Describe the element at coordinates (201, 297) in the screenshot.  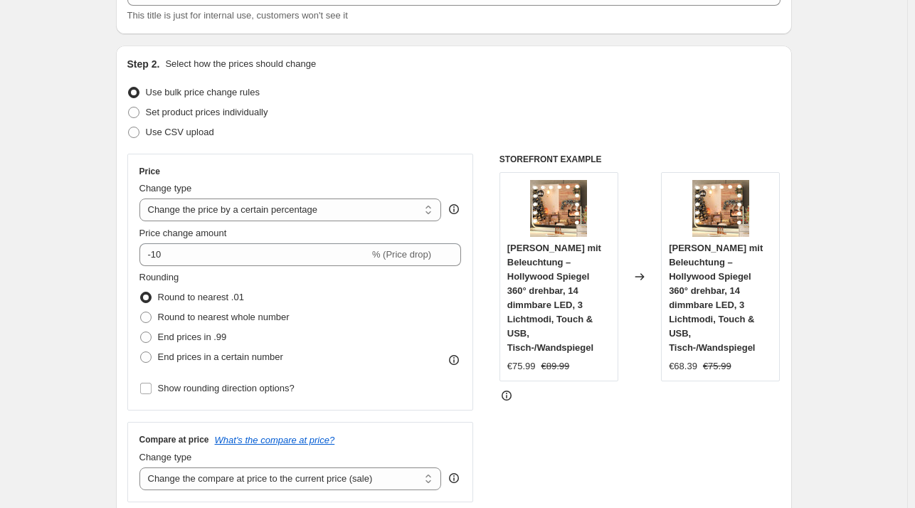
I see `span: Round to nearest .01` at that location.